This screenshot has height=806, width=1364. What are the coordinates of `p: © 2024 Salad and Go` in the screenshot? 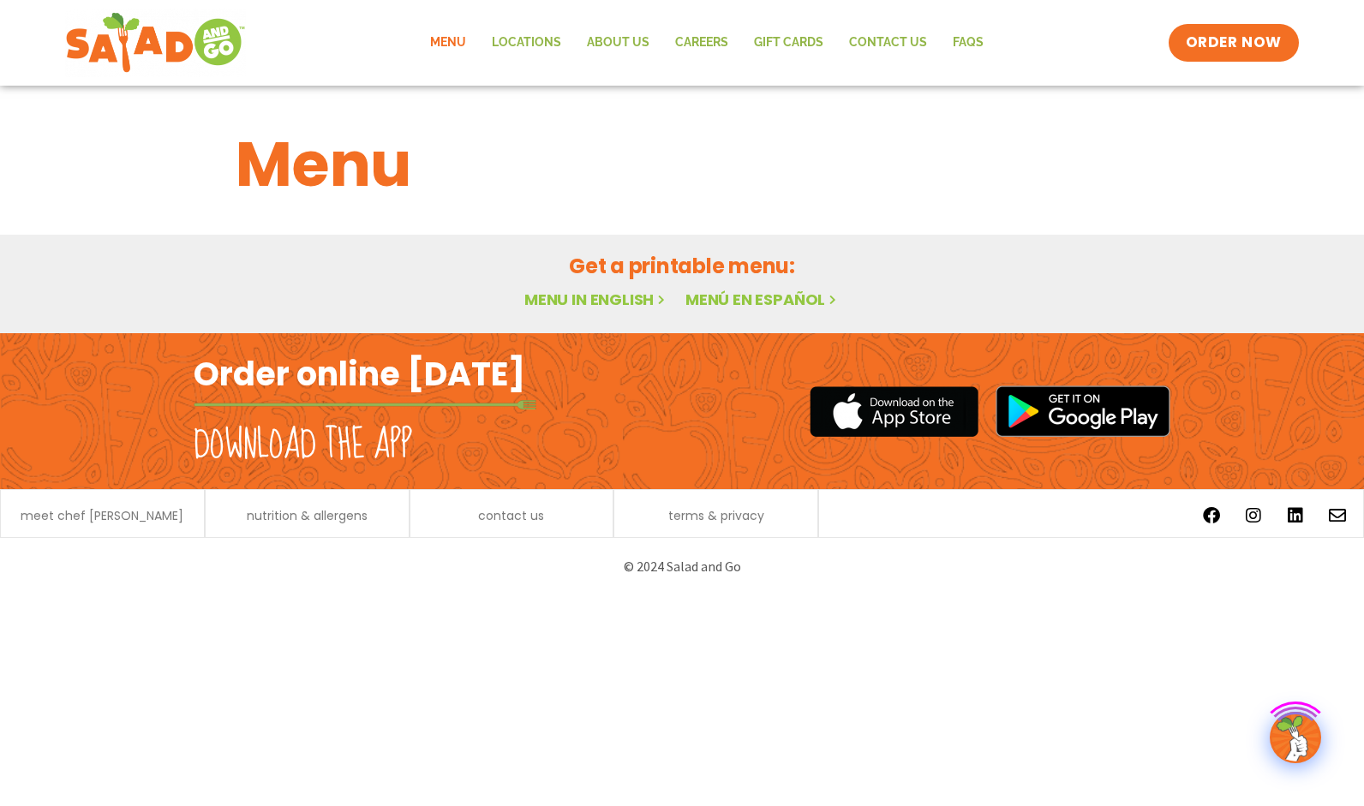 It's located at (682, 566).